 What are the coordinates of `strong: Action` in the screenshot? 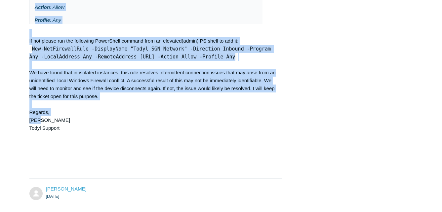 It's located at (42, 7).